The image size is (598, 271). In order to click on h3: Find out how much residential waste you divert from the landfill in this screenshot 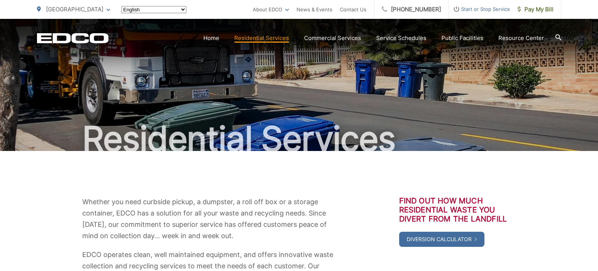, I will do `click(458, 210)`.